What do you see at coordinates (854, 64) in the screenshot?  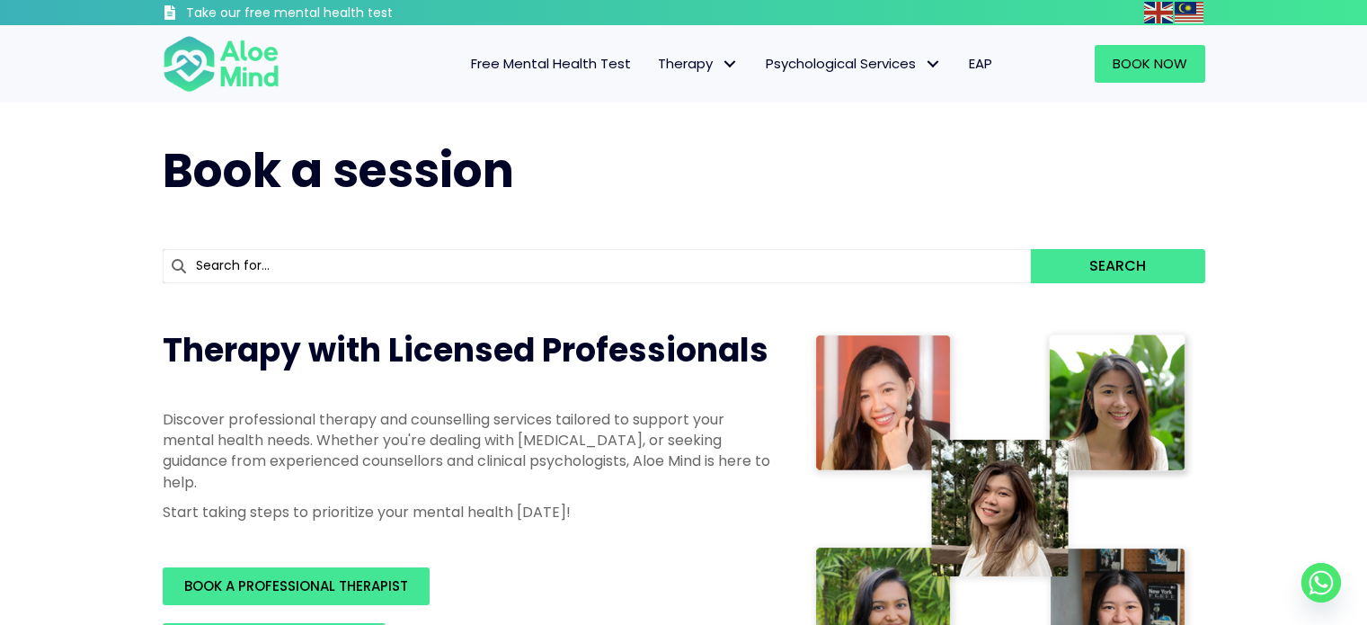 I see `a: Psychological ServicesPsychological Services: submenu` at bounding box center [854, 64].